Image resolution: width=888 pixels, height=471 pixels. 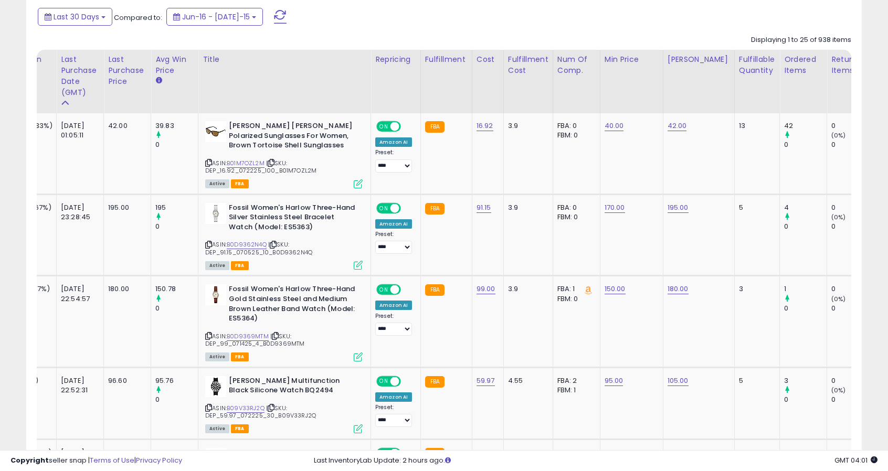 I want to click on div: Last Purchase Price, so click(x=127, y=70).